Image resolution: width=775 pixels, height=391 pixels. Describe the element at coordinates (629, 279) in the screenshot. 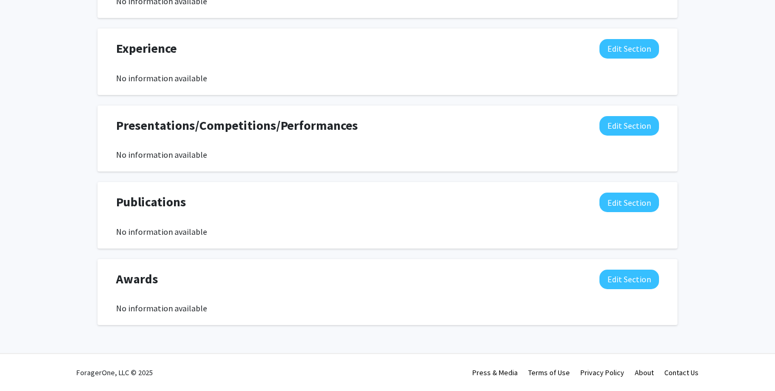

I see `button: Edit Awards` at that location.